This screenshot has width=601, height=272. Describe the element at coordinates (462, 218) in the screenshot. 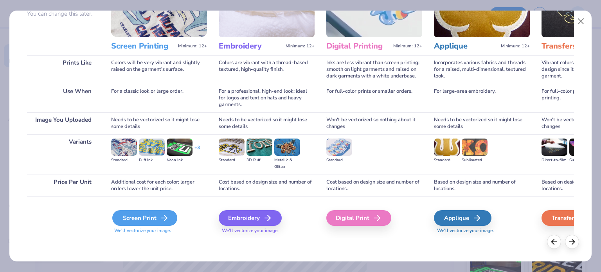

I see `div: Applique` at that location.